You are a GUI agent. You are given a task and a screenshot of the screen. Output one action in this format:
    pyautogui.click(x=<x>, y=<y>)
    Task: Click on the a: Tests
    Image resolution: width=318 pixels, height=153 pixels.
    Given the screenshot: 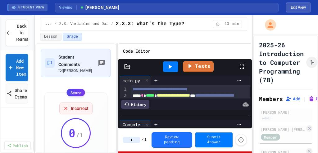 What is the action you would take?
    pyautogui.click(x=198, y=67)
    